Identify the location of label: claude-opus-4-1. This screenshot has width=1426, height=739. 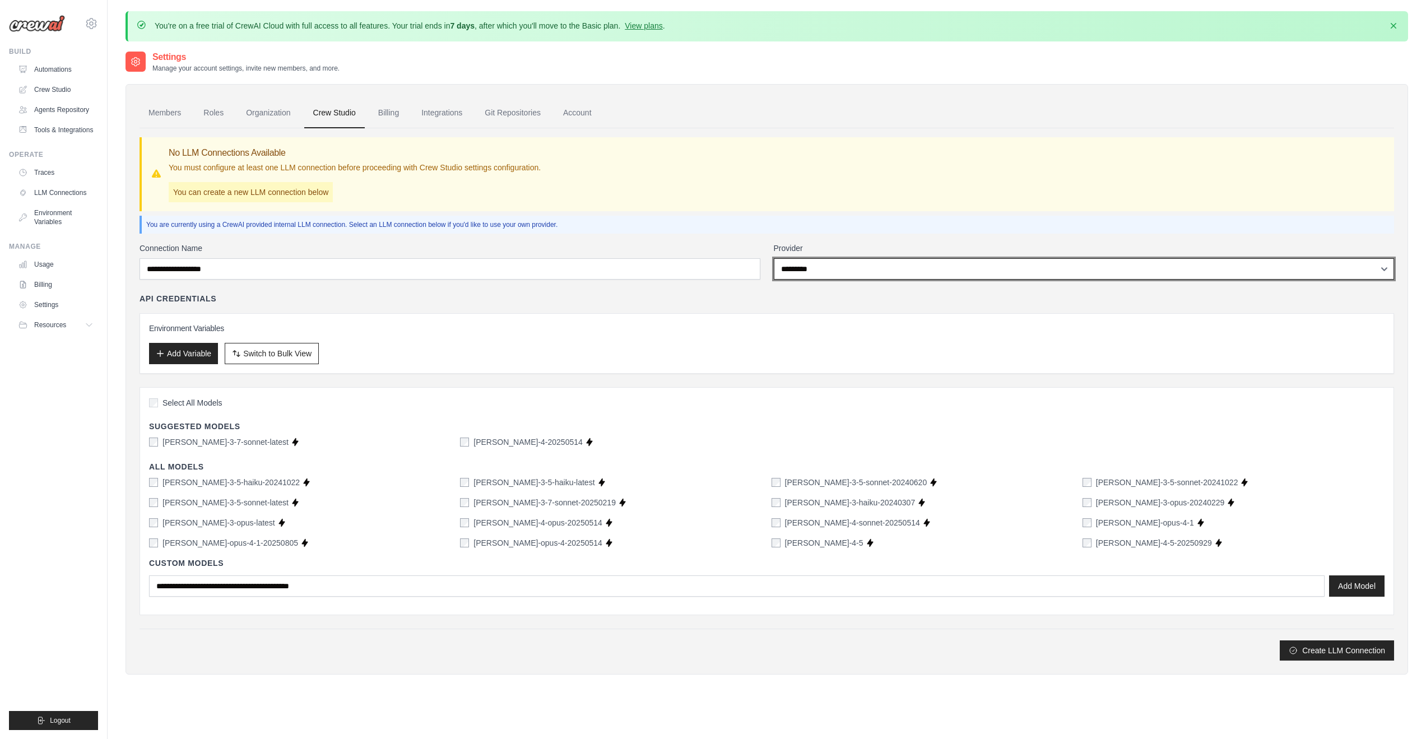
(1145, 523).